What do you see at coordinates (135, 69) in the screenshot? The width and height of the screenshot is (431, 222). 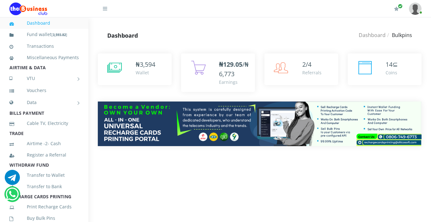 I see `a: ₦3,594 Wallet` at bounding box center [135, 69].